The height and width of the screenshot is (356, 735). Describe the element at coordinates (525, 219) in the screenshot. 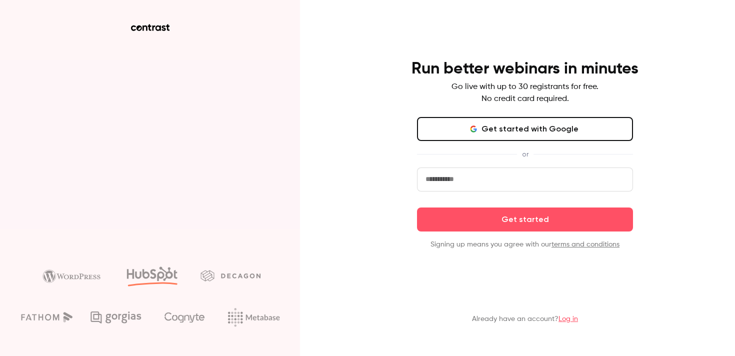

I see `button: Get started` at that location.